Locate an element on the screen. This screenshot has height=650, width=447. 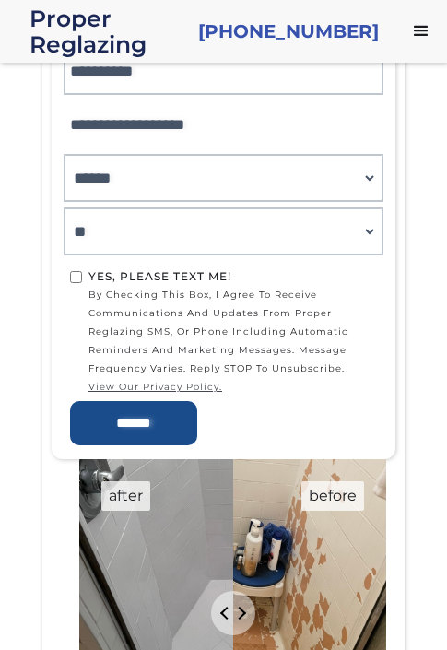
input: Yes, Please text me!by checking this box, I agree to receive communications and updates from Prop... is located at coordinates (76, 277).